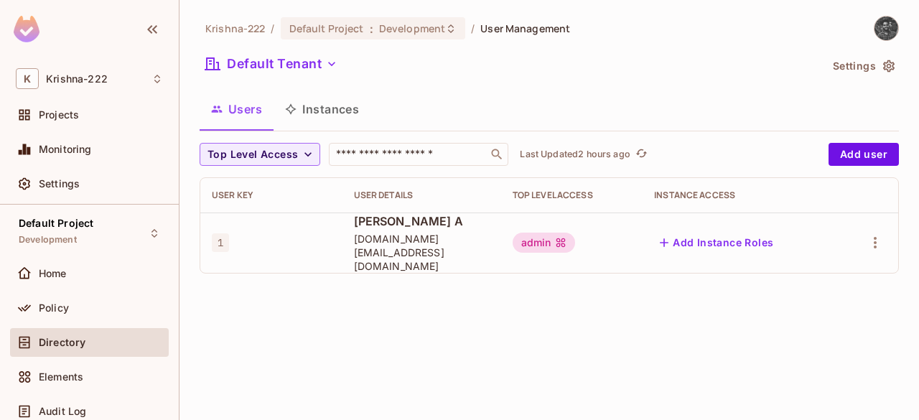  What do you see at coordinates (575, 154) in the screenshot?
I see `p: Last Updated 2 hours ago` at bounding box center [575, 154].